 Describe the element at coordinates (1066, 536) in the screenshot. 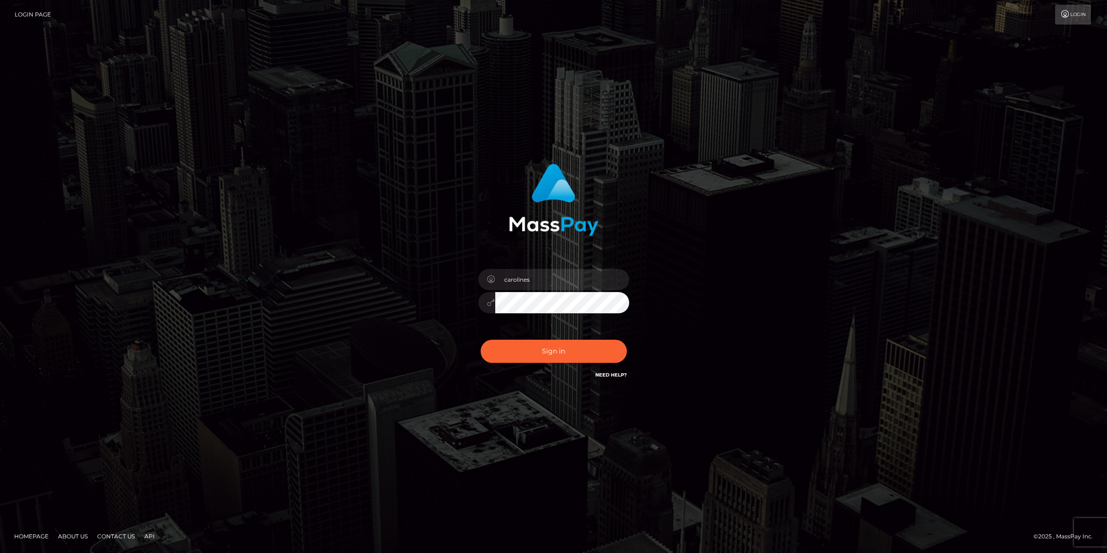

I see `div: © 2025 , MassPay Inc.` at that location.